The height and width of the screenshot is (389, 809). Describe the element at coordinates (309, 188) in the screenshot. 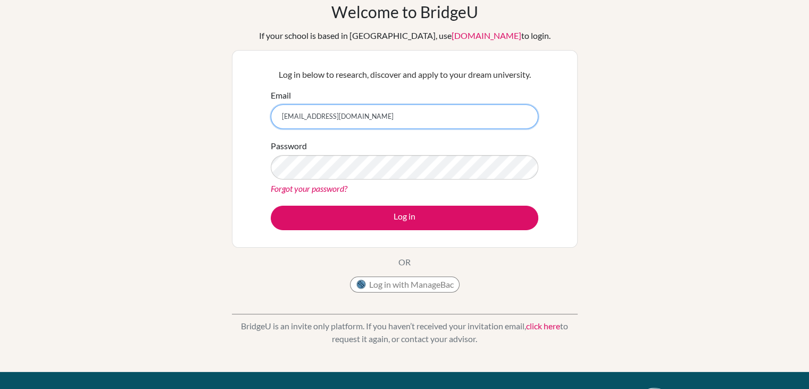

I see `a: Forgot your password?` at that location.